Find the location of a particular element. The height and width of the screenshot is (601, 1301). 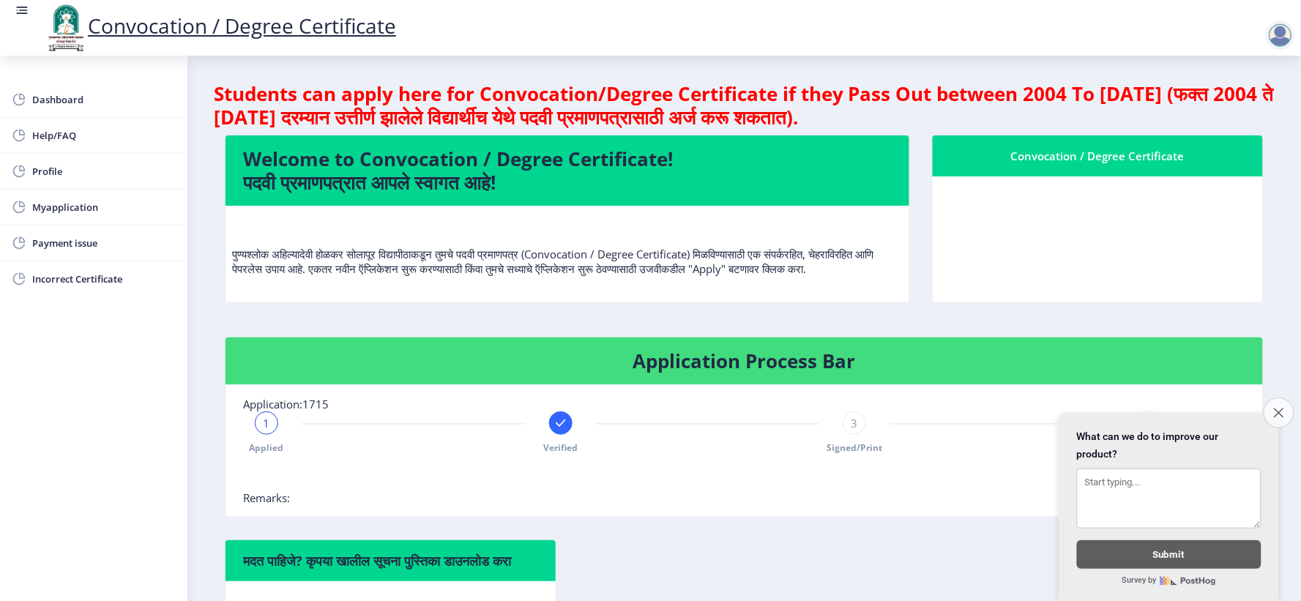

span: Applied is located at coordinates (267, 447).